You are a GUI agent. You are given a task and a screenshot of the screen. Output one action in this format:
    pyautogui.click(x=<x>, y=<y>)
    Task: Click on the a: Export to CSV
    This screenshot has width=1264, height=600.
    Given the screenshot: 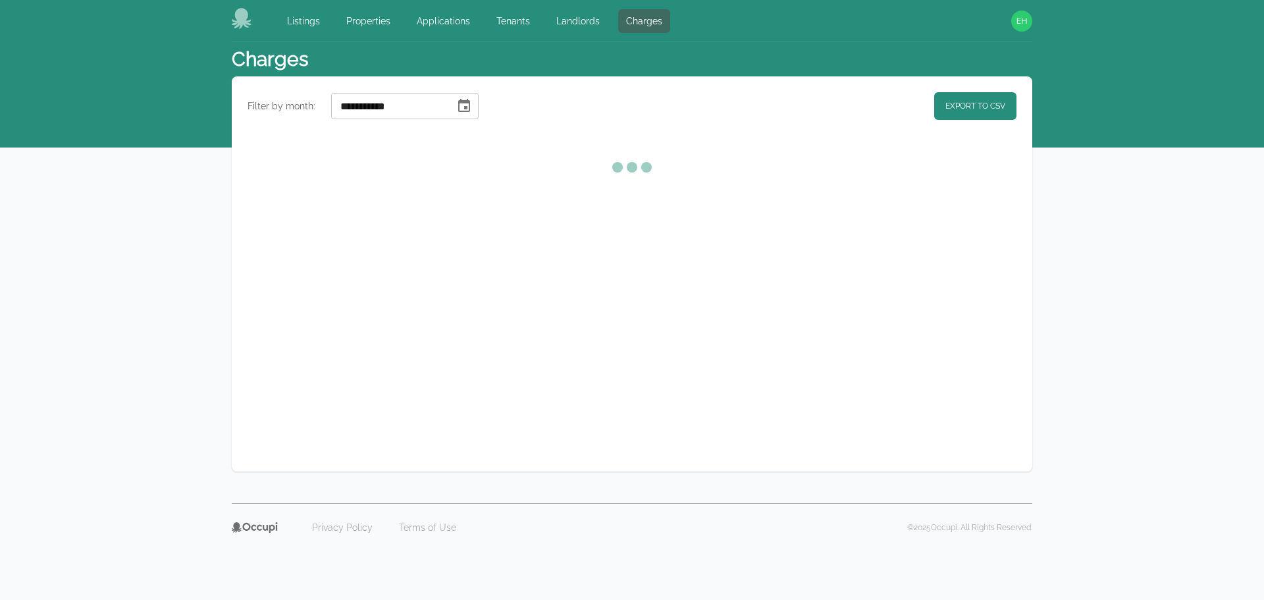 What is the action you would take?
    pyautogui.click(x=975, y=106)
    